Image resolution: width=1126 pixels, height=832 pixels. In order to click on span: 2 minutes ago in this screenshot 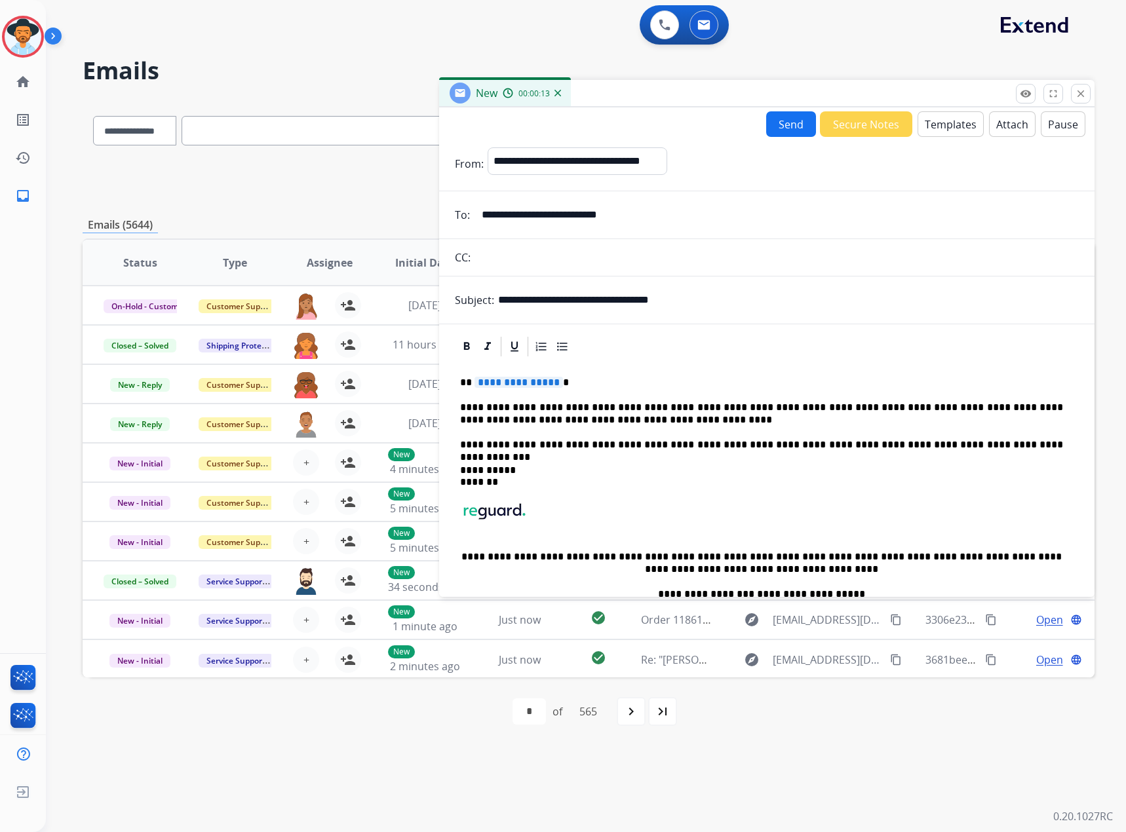, I will do `click(425, 667)`.